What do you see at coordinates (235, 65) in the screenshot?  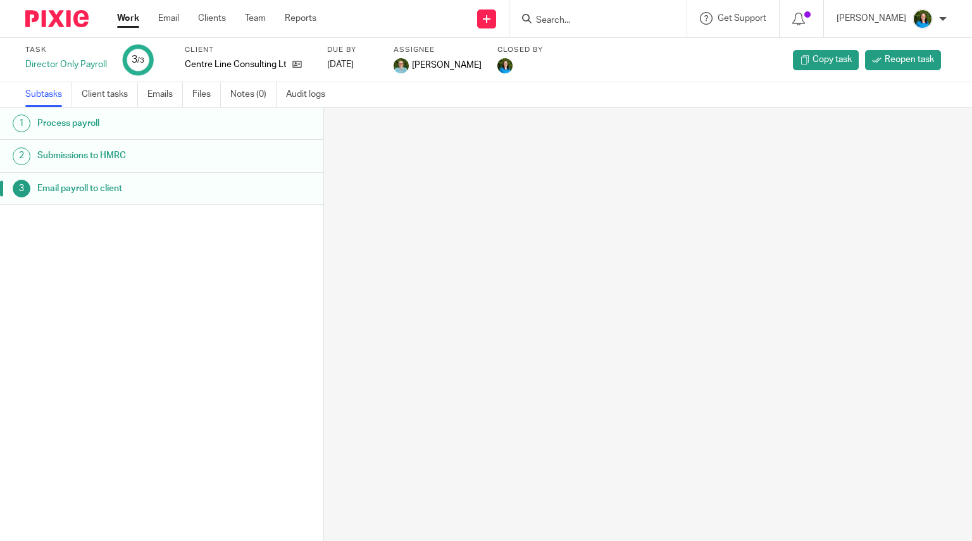 I see `p: Centre Line Consulting Ltd` at bounding box center [235, 65].